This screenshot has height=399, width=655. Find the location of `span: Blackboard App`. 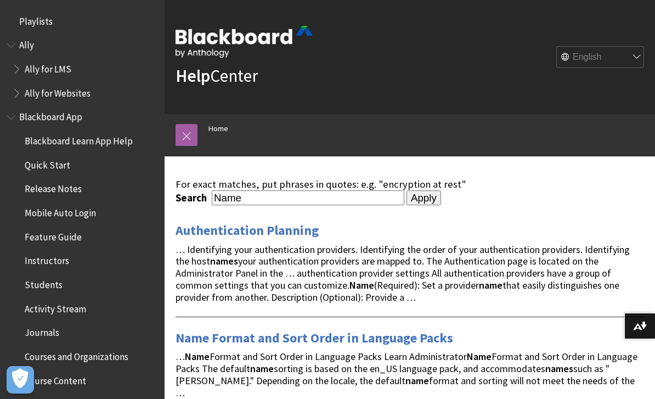

span: Blackboard App is located at coordinates (50, 115).